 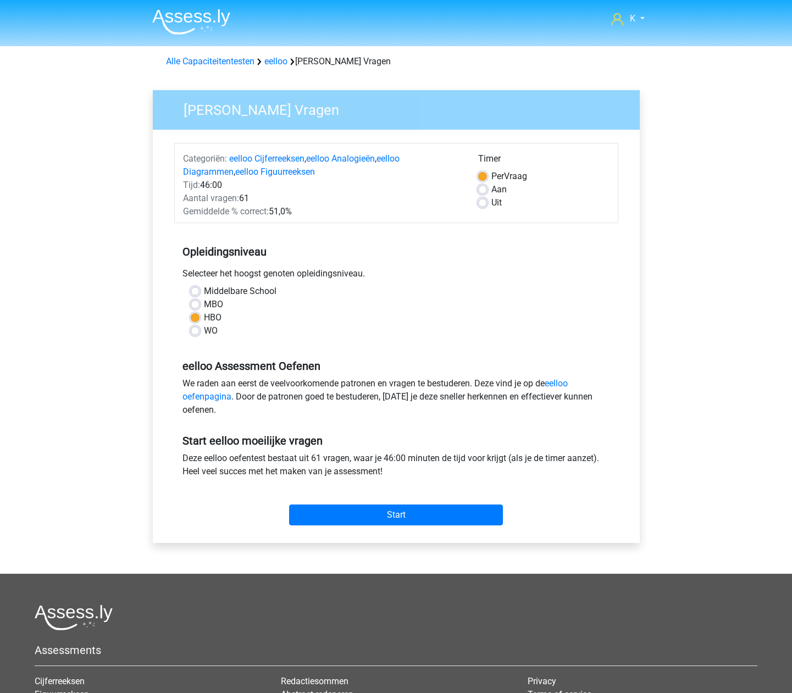 What do you see at coordinates (74, 617) in the screenshot?
I see `img: Assessly logo` at bounding box center [74, 617].